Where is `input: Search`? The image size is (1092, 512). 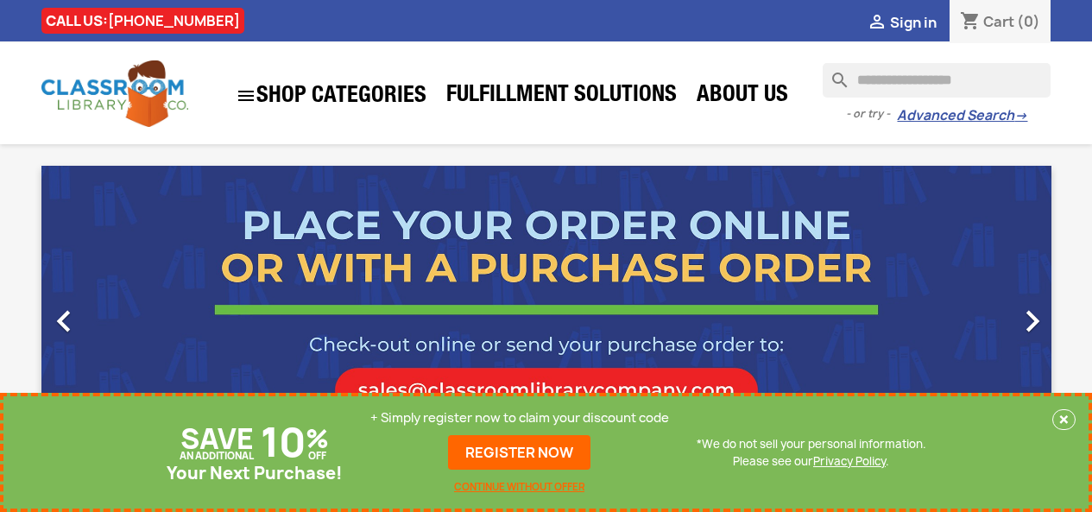 input: Search is located at coordinates (937, 80).